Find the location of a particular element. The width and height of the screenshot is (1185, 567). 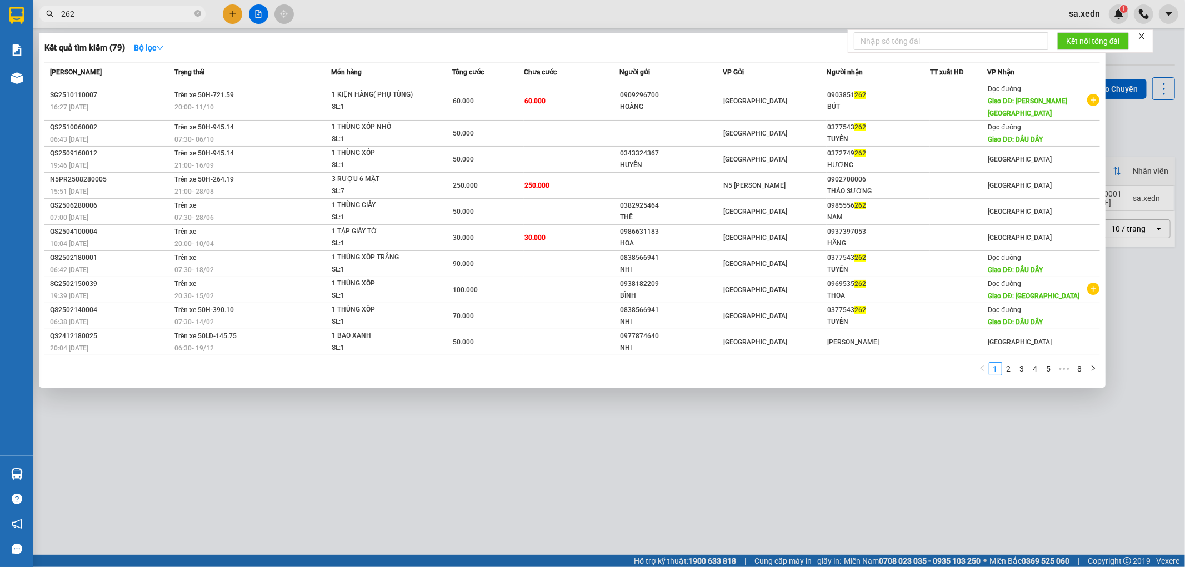

span: 30.000 is located at coordinates (535, 238).